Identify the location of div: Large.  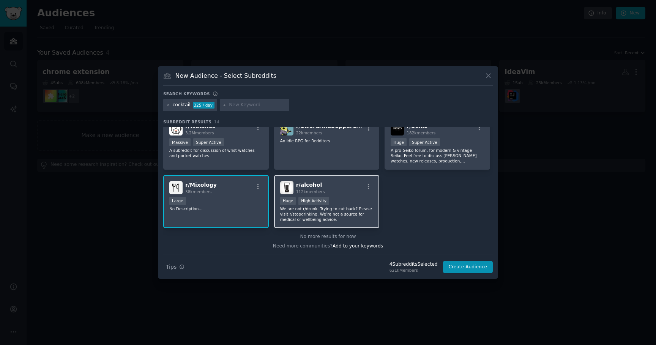
(178, 201).